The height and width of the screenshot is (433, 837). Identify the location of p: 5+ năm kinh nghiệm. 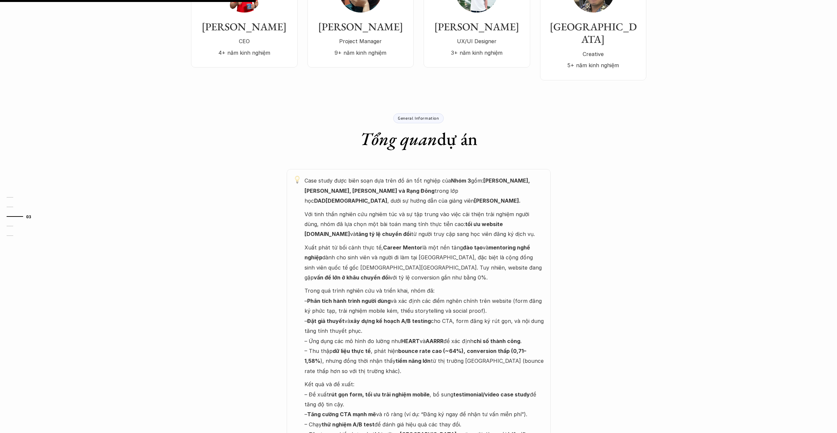
(593, 65).